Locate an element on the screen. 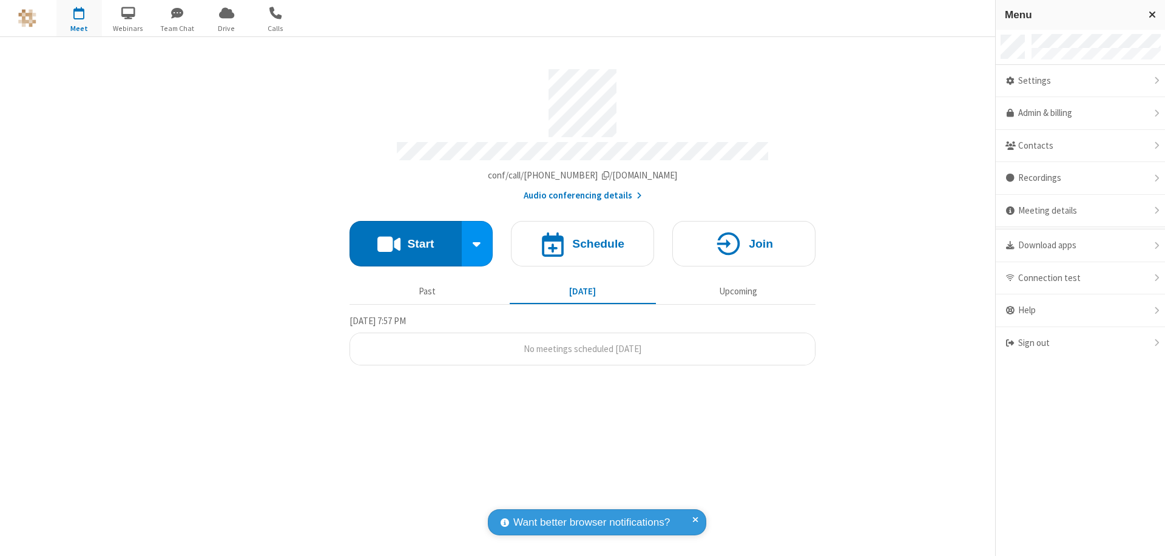 The image size is (1165, 556). div: Download apps is located at coordinates (1080, 246).